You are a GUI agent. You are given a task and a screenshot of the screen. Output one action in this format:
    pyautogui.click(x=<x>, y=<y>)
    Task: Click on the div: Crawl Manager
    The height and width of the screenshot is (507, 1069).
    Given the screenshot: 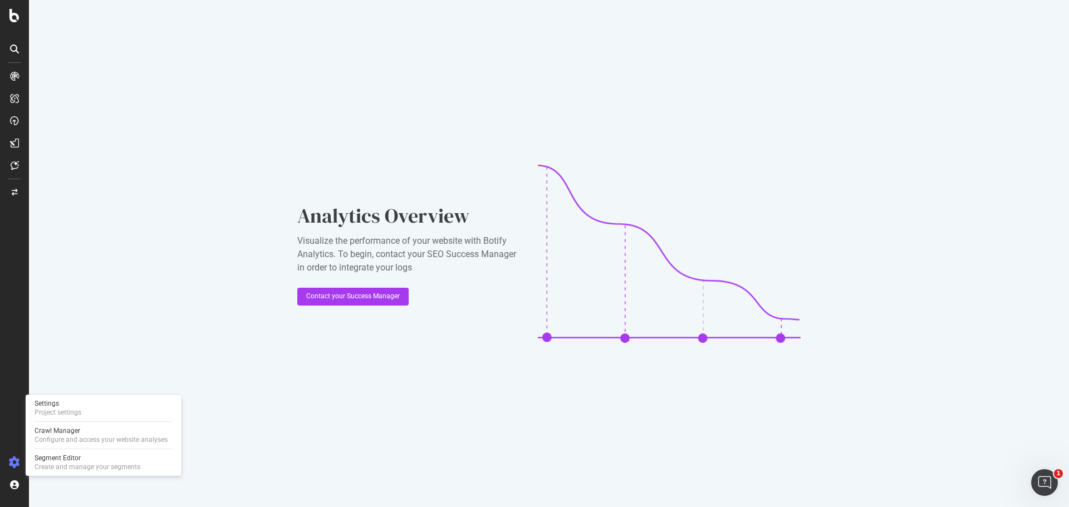 What is the action you would take?
    pyautogui.click(x=101, y=431)
    